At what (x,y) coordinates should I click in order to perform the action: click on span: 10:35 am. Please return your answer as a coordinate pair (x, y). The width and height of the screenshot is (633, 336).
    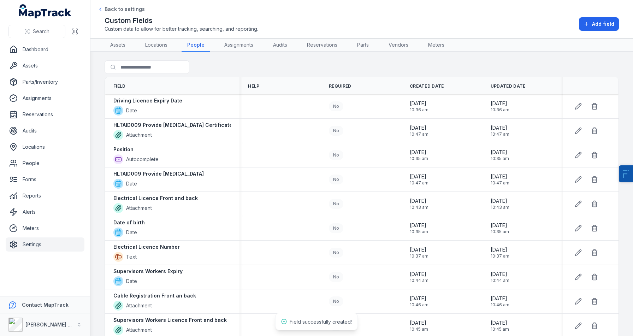
    Looking at the image, I should click on (419, 159).